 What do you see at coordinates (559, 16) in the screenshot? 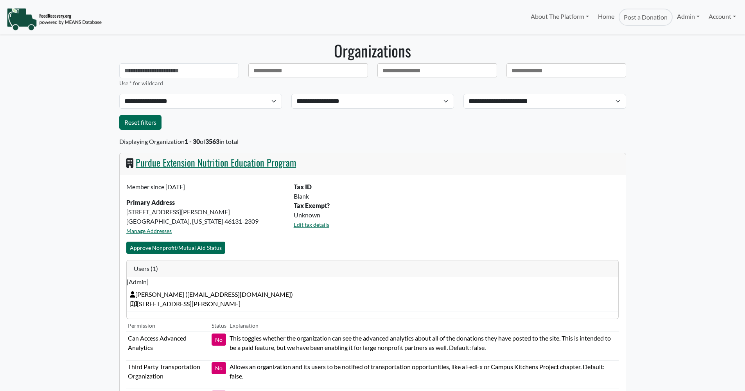
I see `a: About The Platform` at bounding box center [559, 16].